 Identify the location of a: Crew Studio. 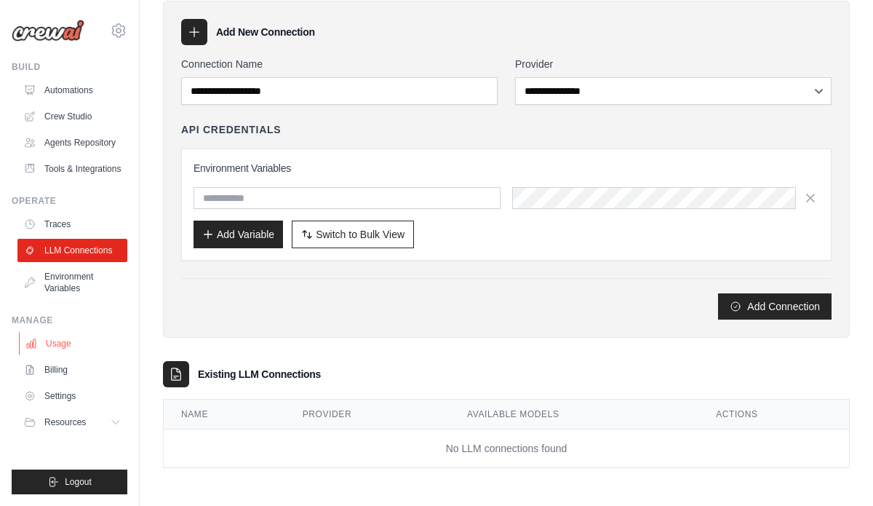
(72, 116).